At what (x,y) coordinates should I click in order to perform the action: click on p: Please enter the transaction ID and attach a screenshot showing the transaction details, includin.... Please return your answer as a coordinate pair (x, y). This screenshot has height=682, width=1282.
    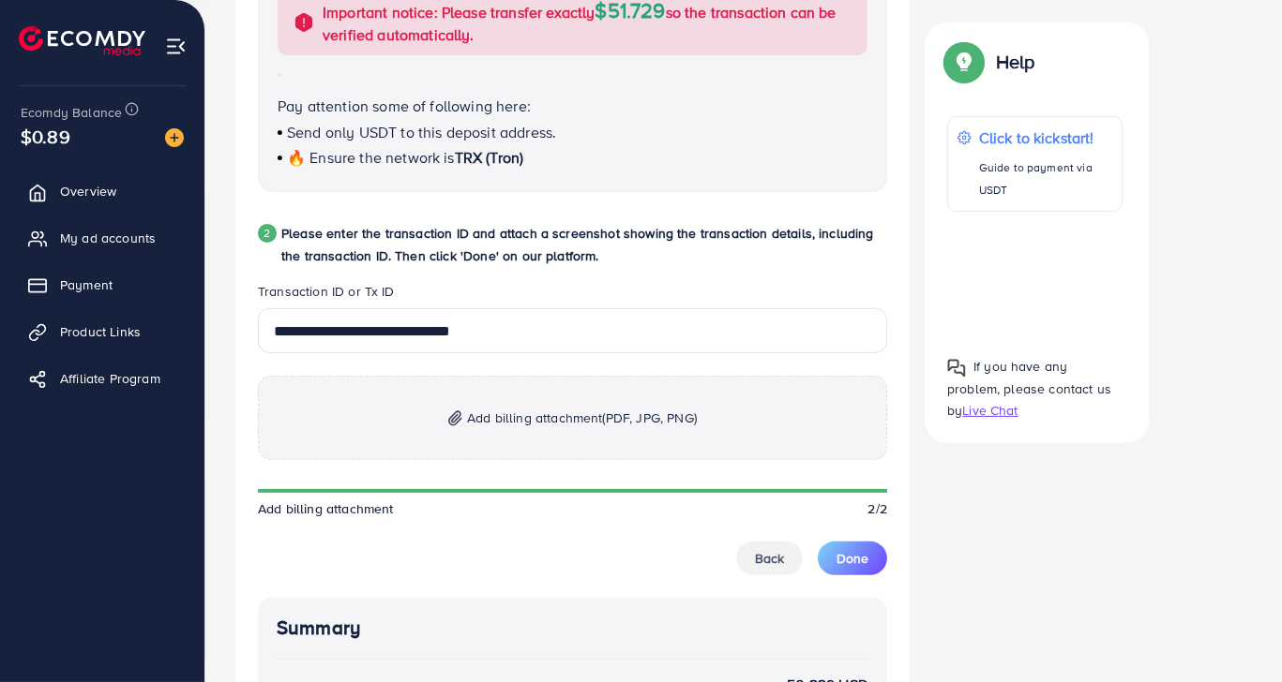
    Looking at the image, I should click on (584, 245).